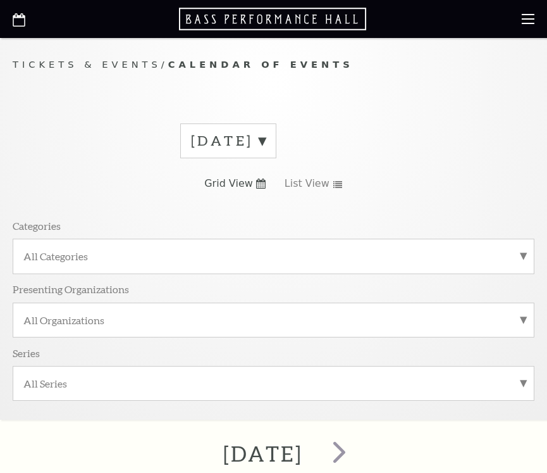 The height and width of the screenshot is (473, 547). I want to click on span: Tickets & Events, so click(87, 64).